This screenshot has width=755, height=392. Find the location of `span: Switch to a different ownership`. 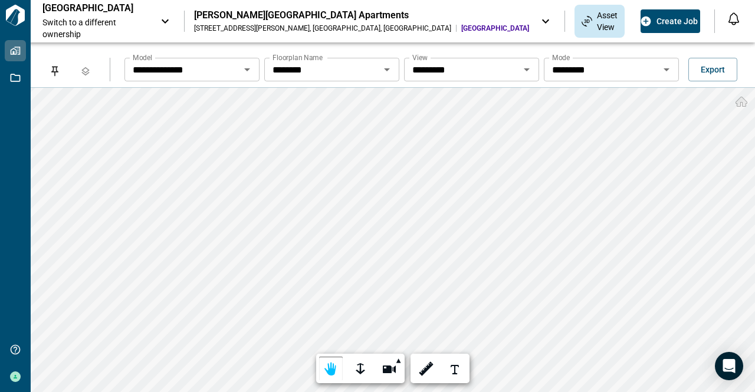

span: Switch to a different ownership is located at coordinates (96, 28).